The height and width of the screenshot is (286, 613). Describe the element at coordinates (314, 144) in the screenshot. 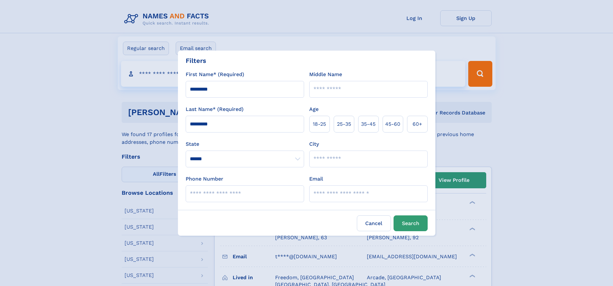

I see `label: City` at that location.